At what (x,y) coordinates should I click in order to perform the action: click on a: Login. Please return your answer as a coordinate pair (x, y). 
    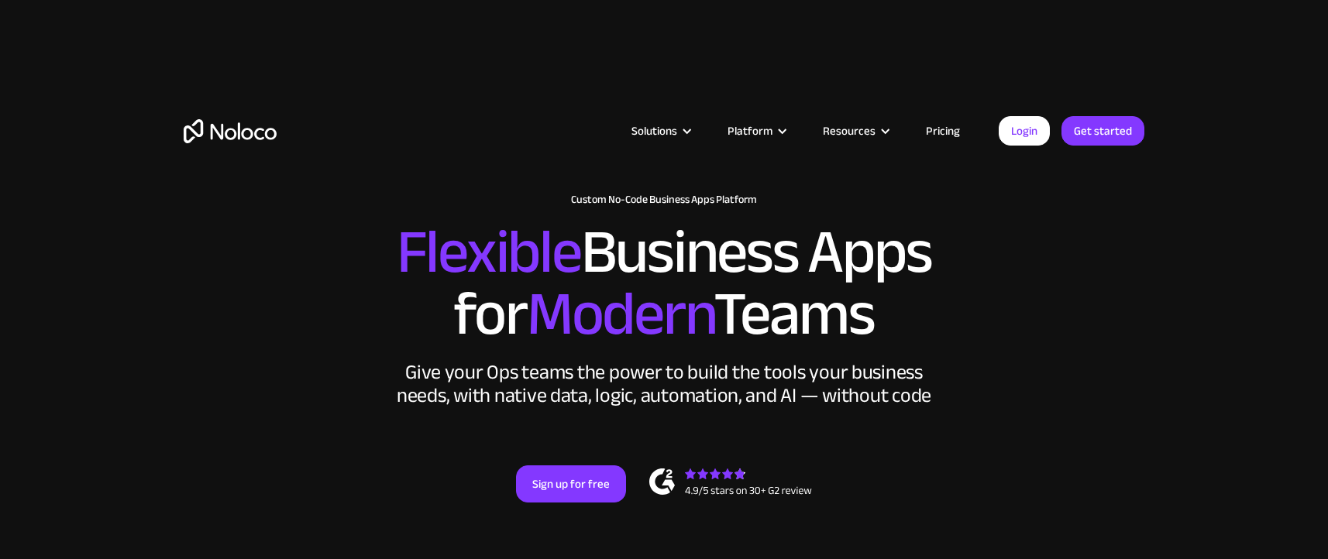
    Looking at the image, I should click on (1024, 131).